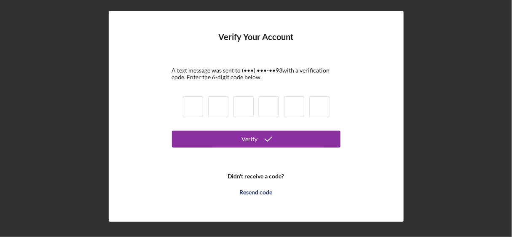 The width and height of the screenshot is (512, 237). I want to click on div: Resend code, so click(256, 192).